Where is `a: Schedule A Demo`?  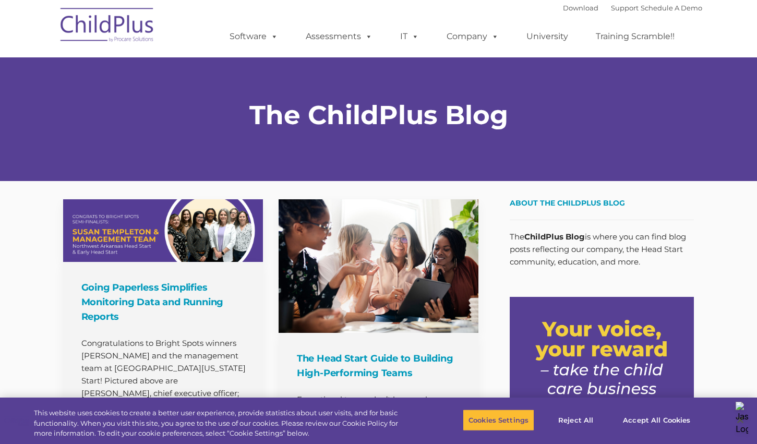 a: Schedule A Demo is located at coordinates (671, 8).